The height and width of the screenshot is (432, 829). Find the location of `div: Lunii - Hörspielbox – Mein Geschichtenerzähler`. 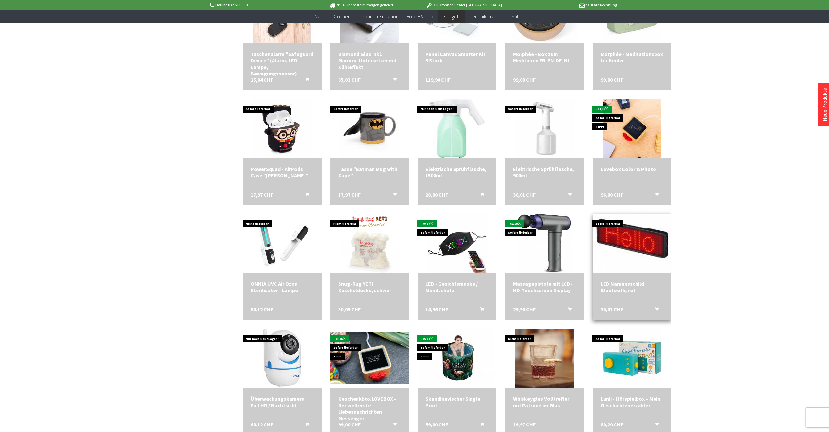

div: Lunii - Hörspielbox – Mein Geschichtenerzähler is located at coordinates (632, 402).